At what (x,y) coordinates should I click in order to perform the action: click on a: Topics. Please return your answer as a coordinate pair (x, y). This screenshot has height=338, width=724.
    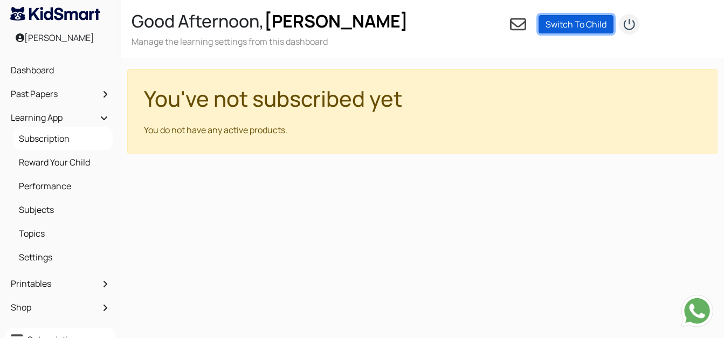
    Looking at the image, I should click on (63, 234).